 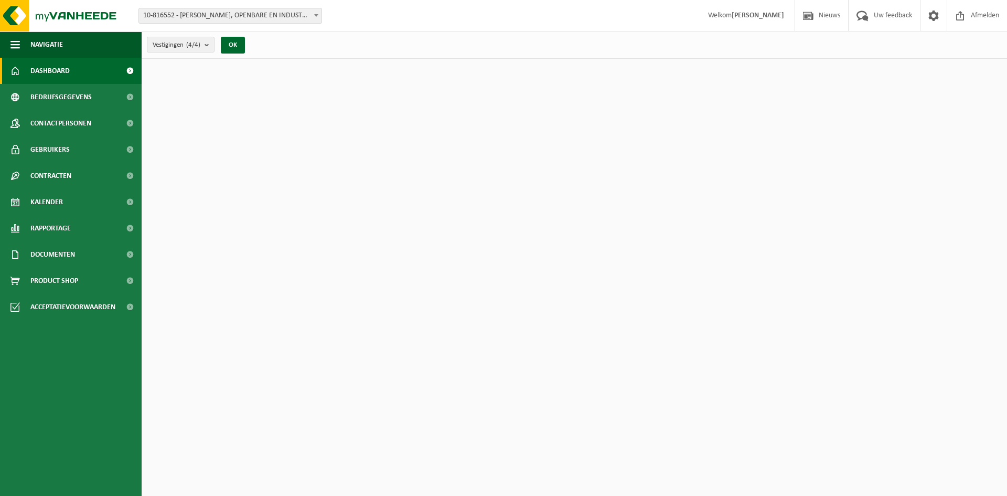 What do you see at coordinates (61, 123) in the screenshot?
I see `span: Contactpersonen` at bounding box center [61, 123].